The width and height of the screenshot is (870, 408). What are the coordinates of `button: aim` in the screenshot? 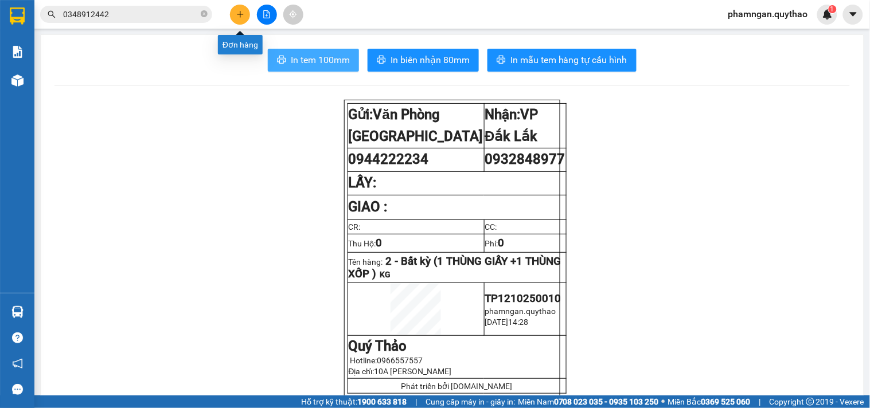 It's located at (293, 14).